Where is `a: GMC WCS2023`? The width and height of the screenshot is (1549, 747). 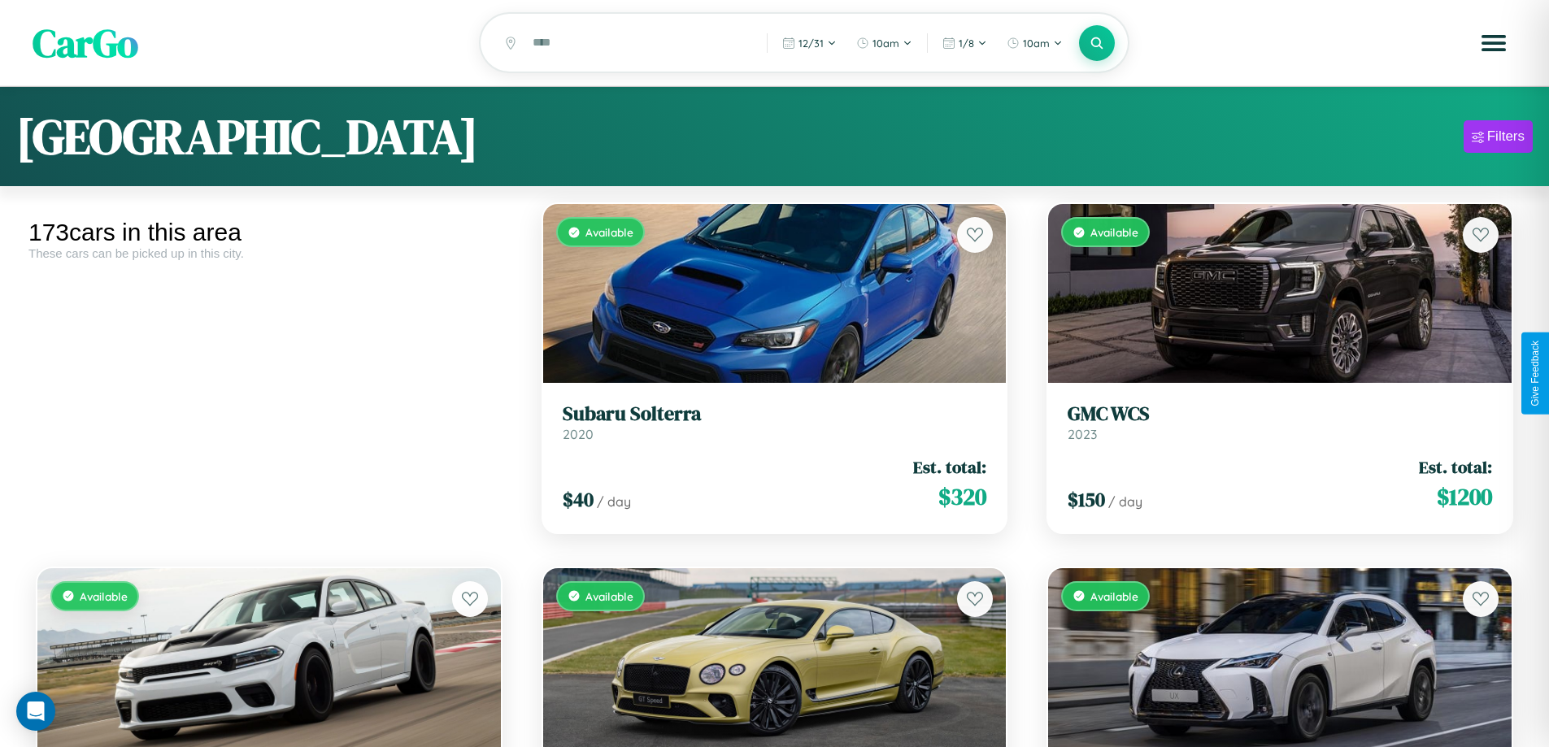
a: GMC WCS2023 is located at coordinates (1279, 422).